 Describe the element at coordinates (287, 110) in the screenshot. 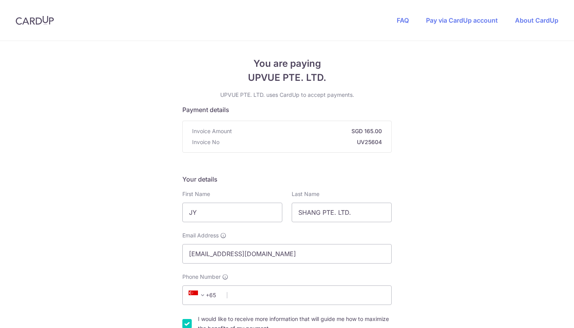

I see `h5: Payment details` at that location.